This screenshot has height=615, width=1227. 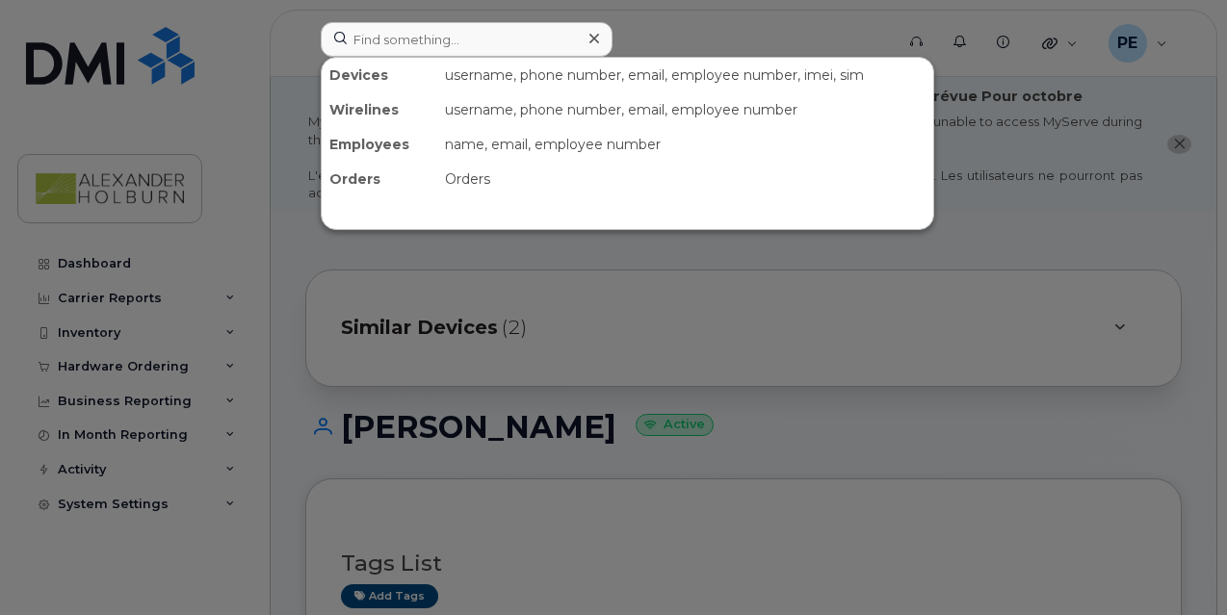 What do you see at coordinates (379, 144) in the screenshot?
I see `div: Employees` at bounding box center [379, 144].